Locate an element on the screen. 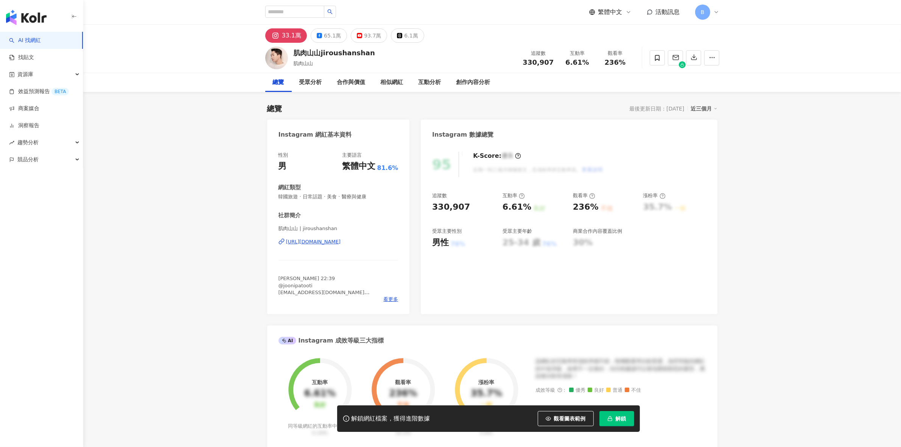  img: KOL Avatar is located at coordinates (277, 58).